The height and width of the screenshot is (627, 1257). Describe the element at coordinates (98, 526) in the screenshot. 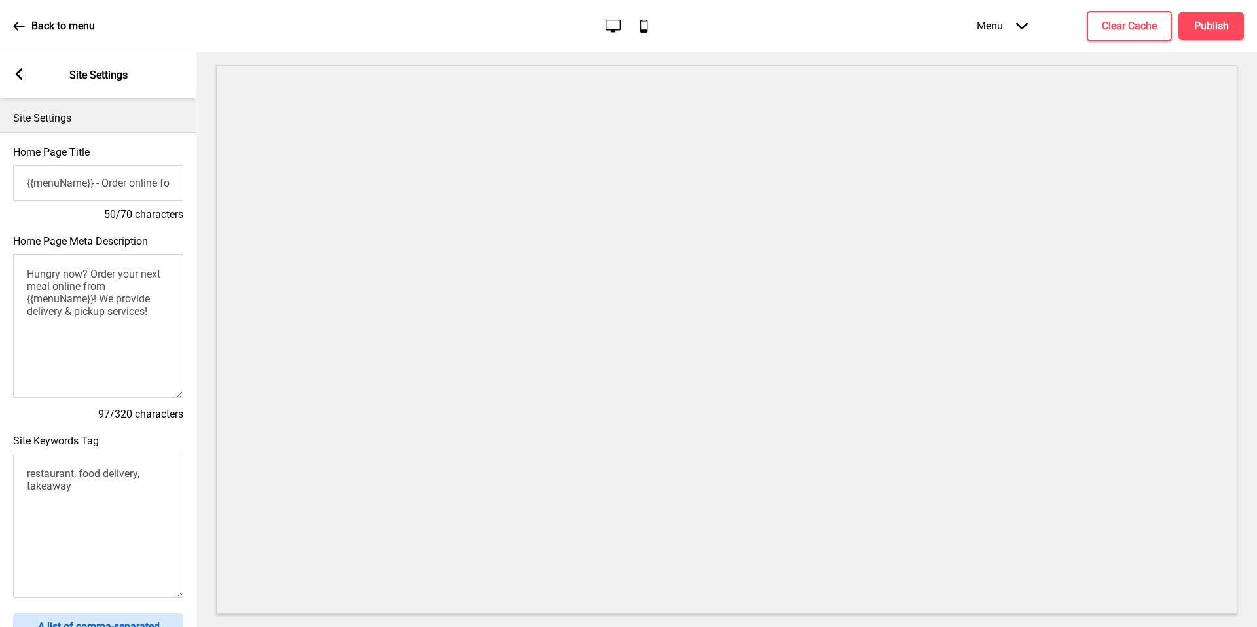

I see `textarea: restaurant, food delivery, takeaway` at that location.